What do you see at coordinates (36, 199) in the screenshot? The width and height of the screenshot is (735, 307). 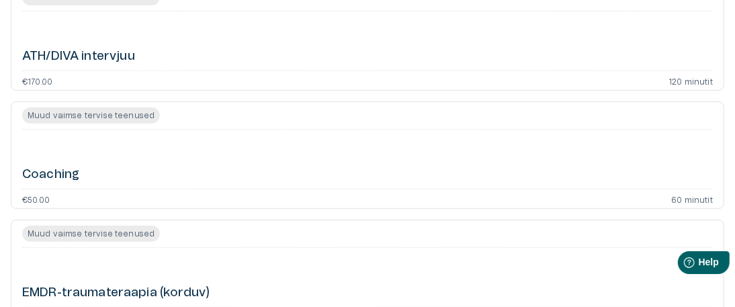 I see `p: €50.00` at bounding box center [36, 199].